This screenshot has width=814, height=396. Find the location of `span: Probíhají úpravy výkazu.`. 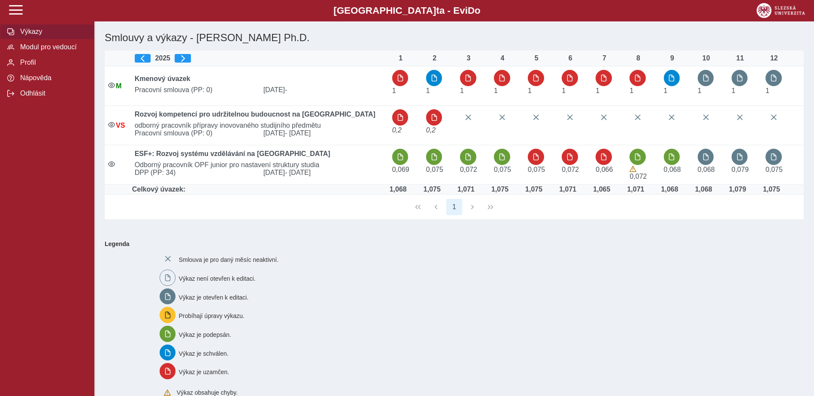

span: Probíhají úpravy výkazu. is located at coordinates (211, 316).